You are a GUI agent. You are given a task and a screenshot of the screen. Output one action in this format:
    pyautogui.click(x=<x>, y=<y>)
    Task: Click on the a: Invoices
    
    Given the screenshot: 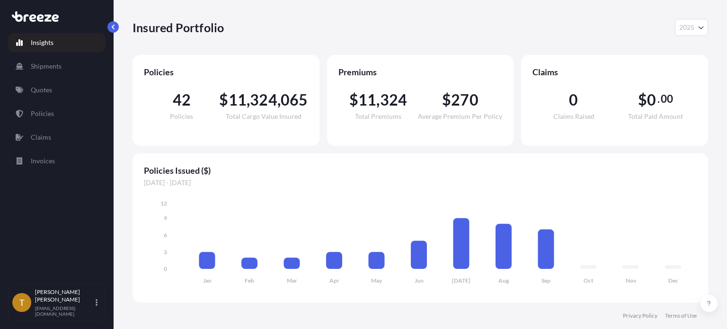 What is the action you would take?
    pyautogui.click(x=57, y=161)
    